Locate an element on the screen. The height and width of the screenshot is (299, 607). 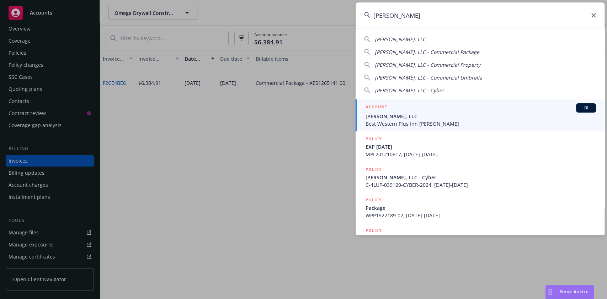
input: Search... is located at coordinates (480, 15).